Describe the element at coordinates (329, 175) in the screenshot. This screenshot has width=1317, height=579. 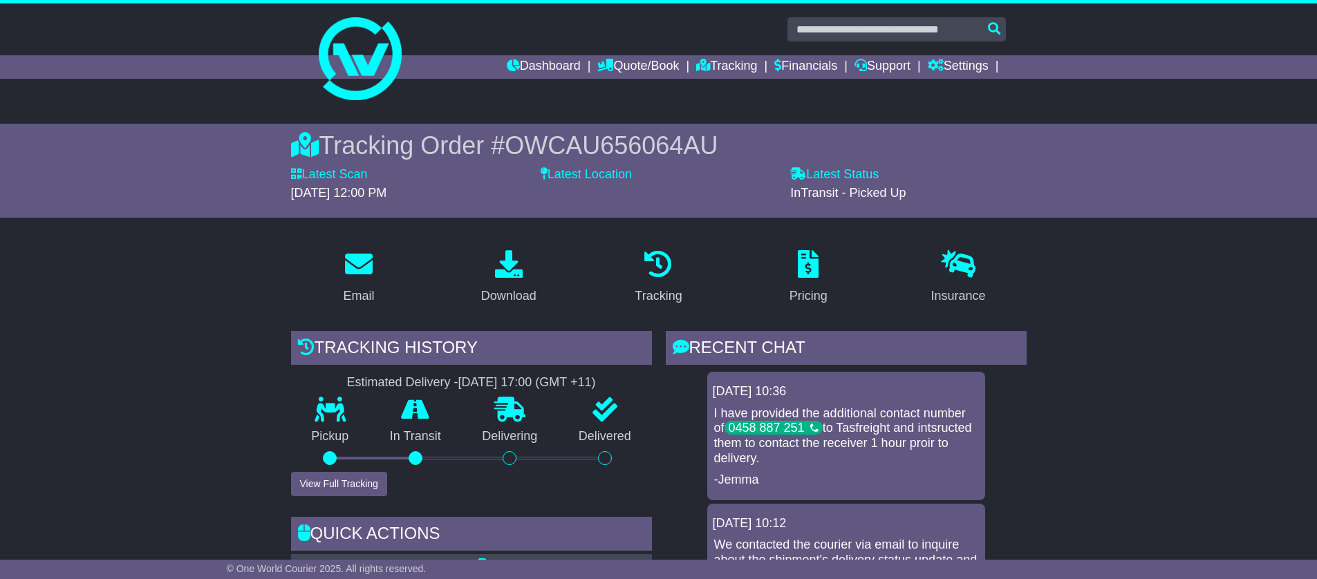
I see `label: Latest Scan` at that location.